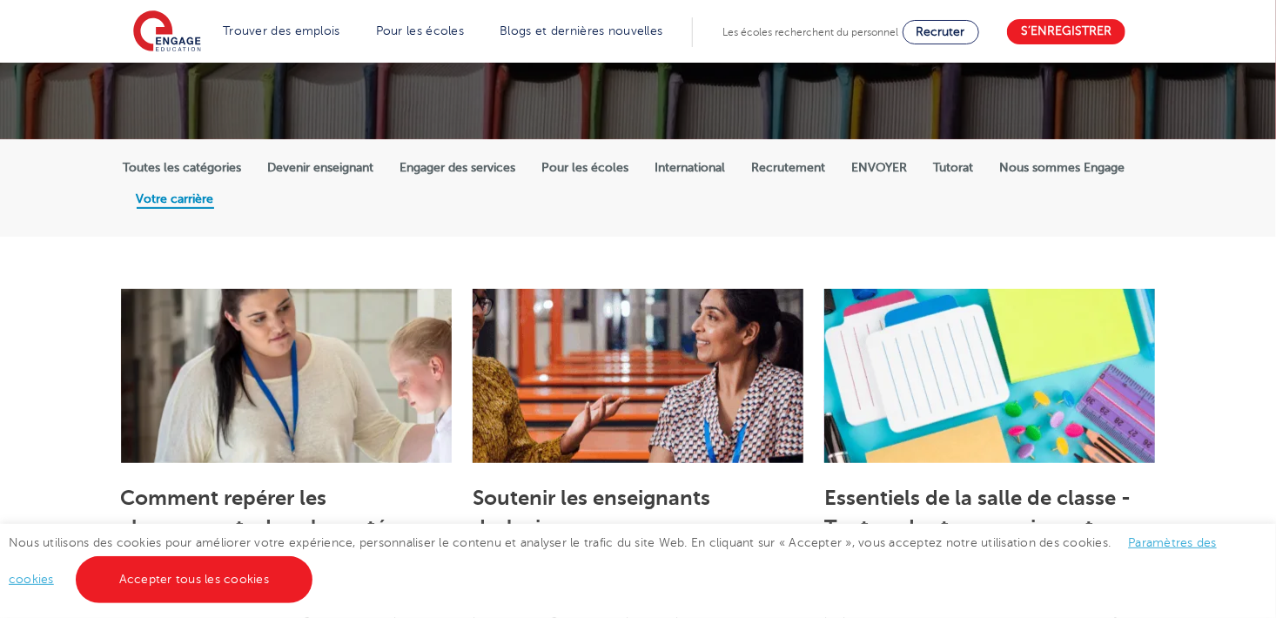 The width and height of the screenshot is (1276, 618). What do you see at coordinates (183, 168) in the screenshot?
I see `label: Toutes les catégories` at bounding box center [183, 168].